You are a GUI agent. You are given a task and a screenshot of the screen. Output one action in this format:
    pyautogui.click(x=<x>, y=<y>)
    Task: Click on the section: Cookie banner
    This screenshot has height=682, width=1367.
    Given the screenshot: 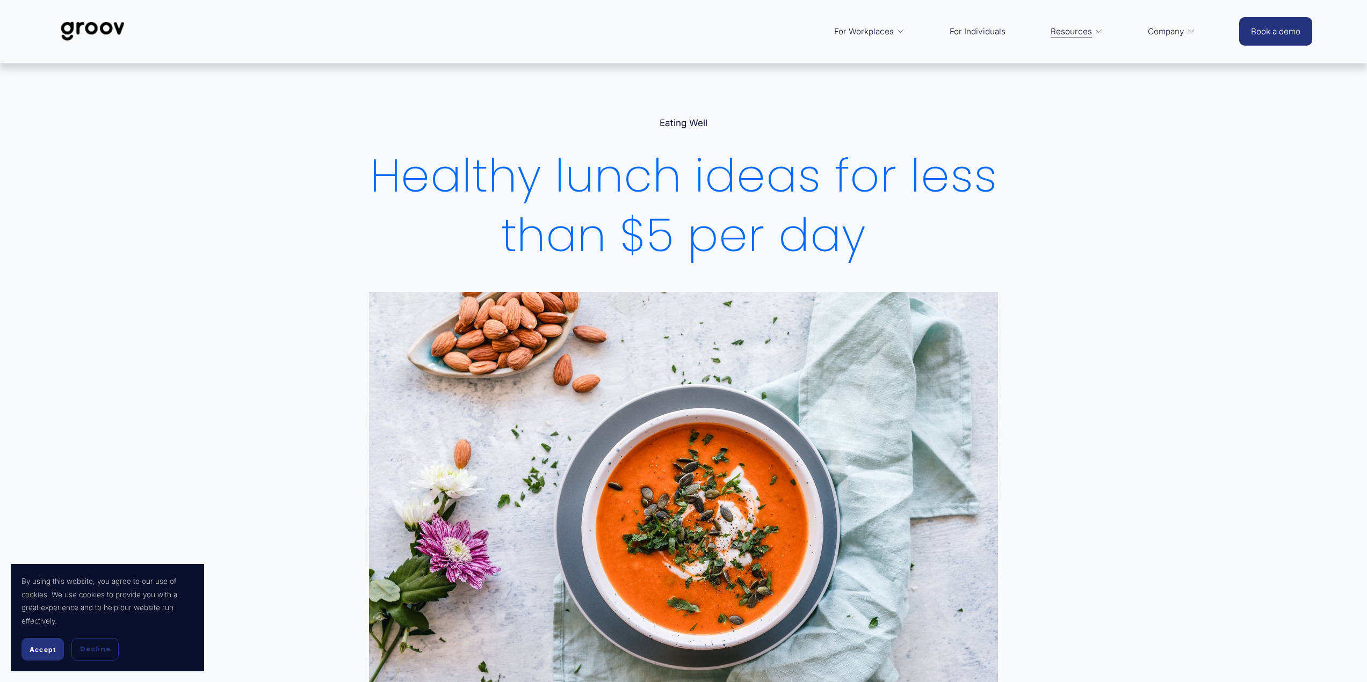 What is the action you would take?
    pyautogui.click(x=107, y=618)
    